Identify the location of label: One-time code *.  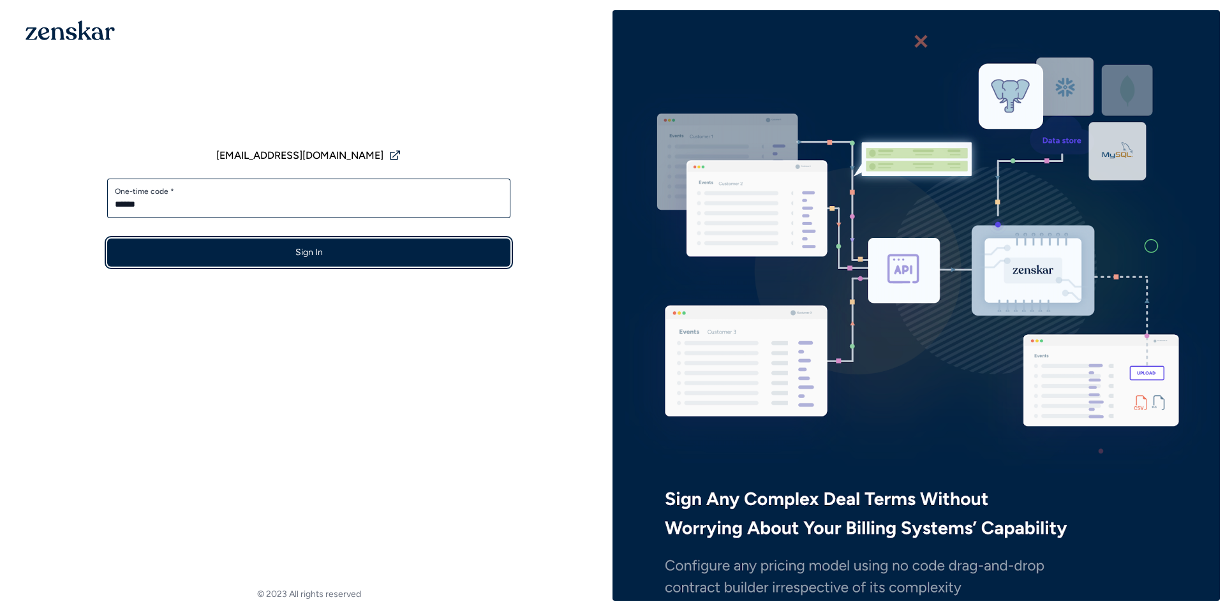
(309, 191).